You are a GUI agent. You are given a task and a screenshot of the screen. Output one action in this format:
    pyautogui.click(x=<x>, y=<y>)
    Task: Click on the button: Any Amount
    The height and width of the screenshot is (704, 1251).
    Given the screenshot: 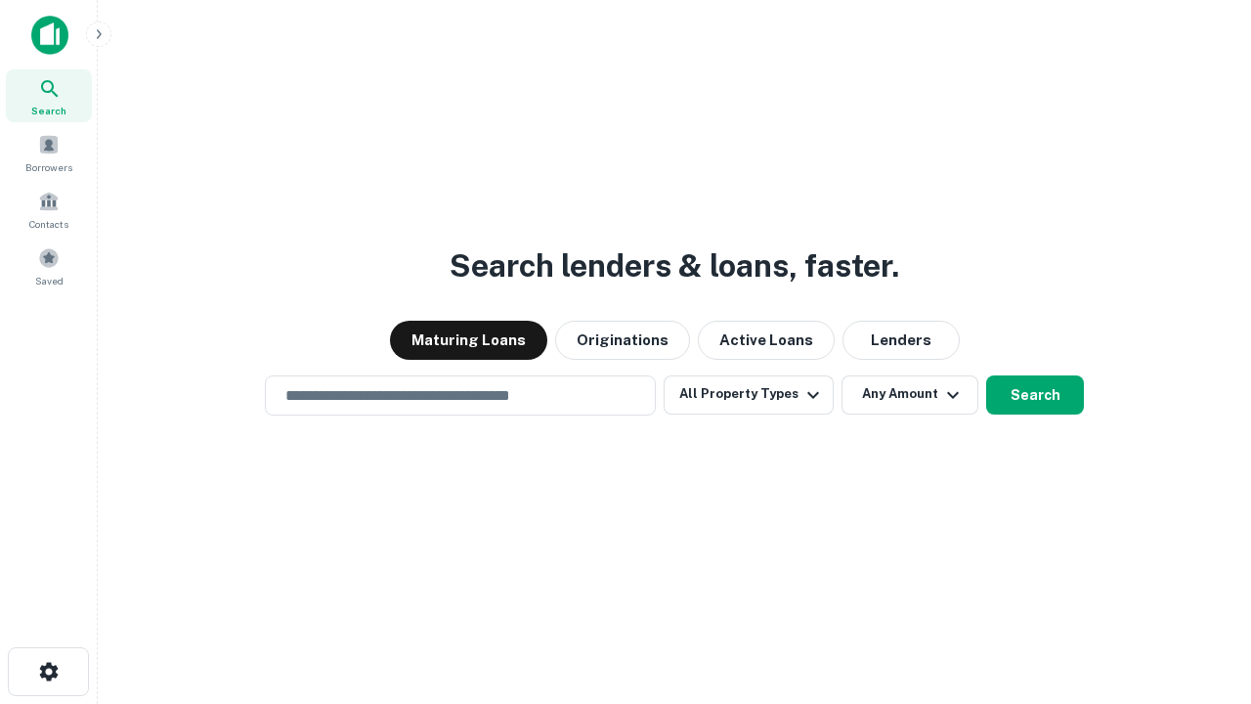 What is the action you would take?
    pyautogui.click(x=910, y=395)
    